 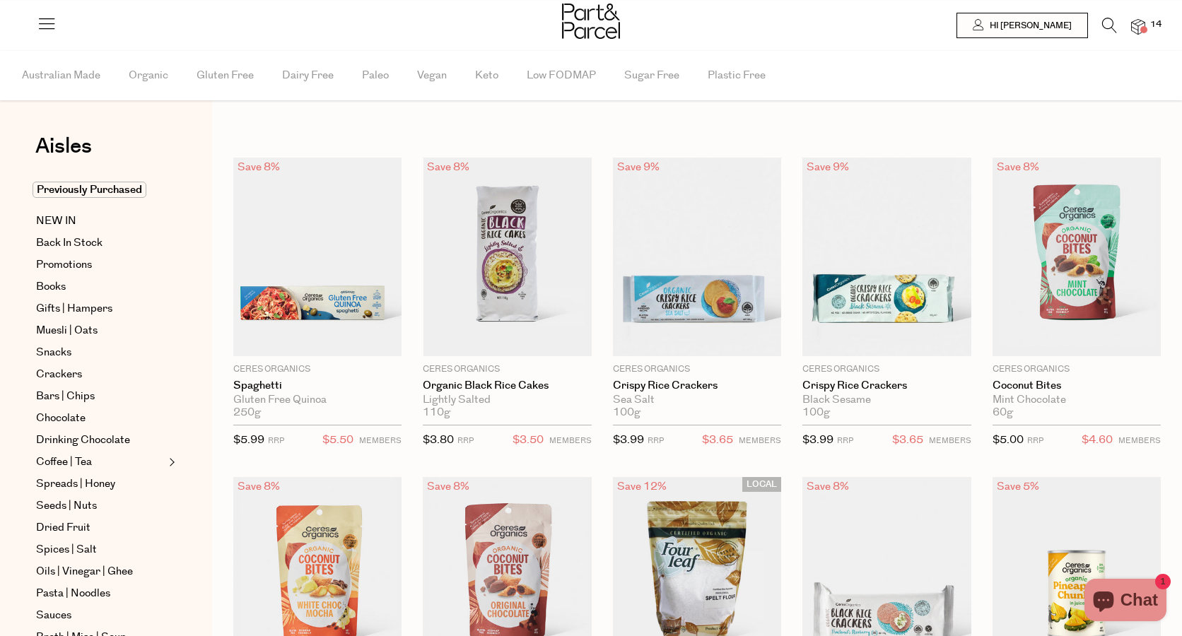 What do you see at coordinates (100, 265) in the screenshot?
I see `a: Promotions` at bounding box center [100, 265].